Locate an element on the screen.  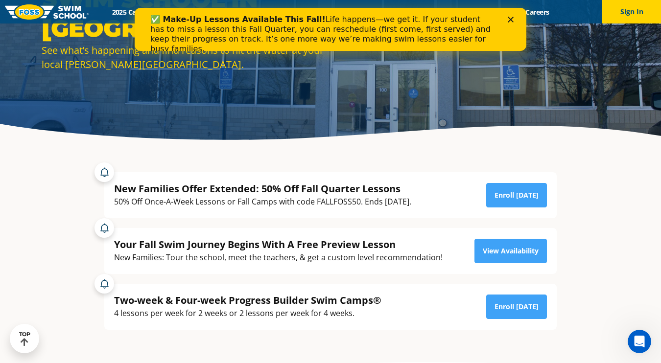
div: TOP is located at coordinates (24, 339).